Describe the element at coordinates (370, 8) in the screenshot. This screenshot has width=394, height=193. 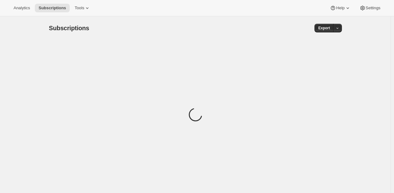
I see `button: Settings` at that location.